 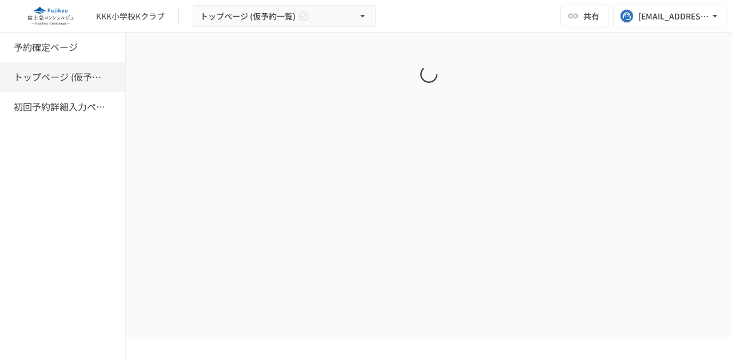 What do you see at coordinates (584, 16) in the screenshot?
I see `button: 共有` at bounding box center [584, 16].